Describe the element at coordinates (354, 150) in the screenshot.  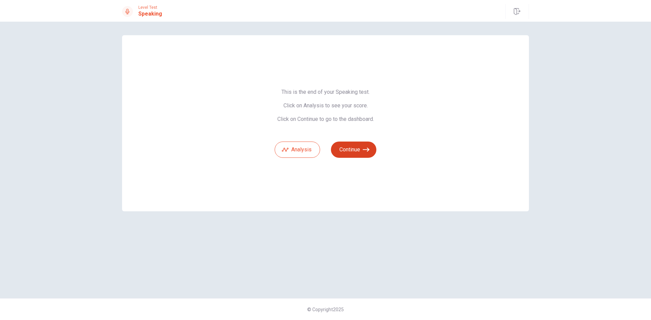
I see `button: Continue` at that location.